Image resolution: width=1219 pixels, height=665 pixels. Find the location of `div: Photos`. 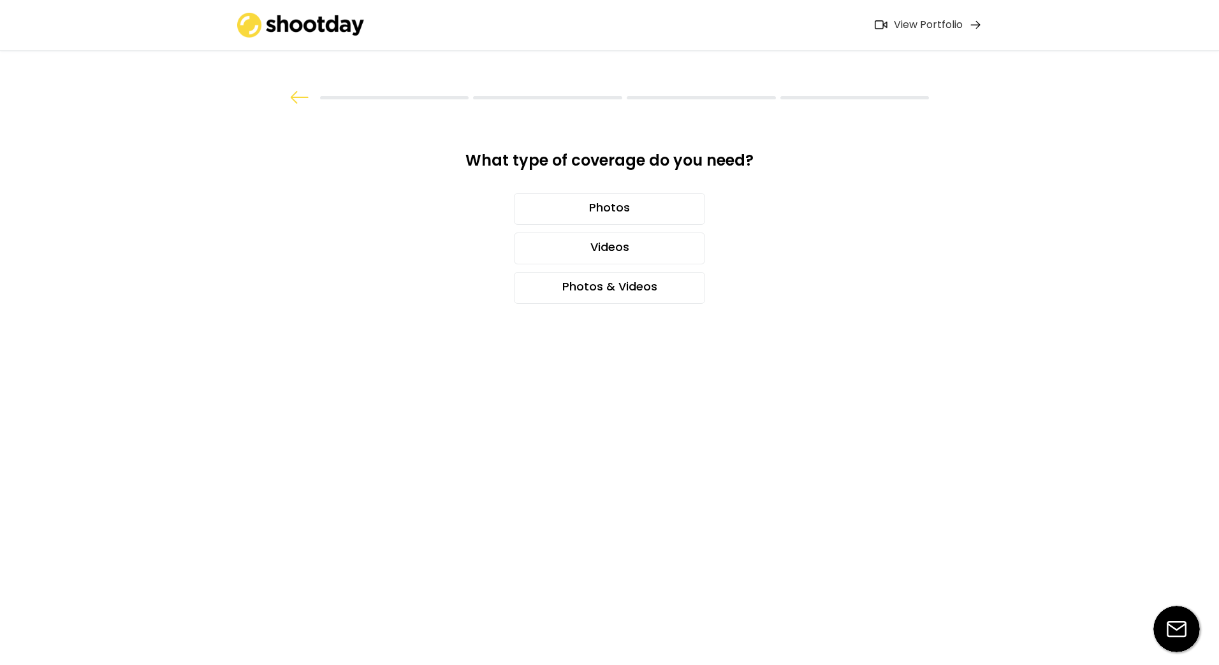

div: Photos is located at coordinates (609, 209).